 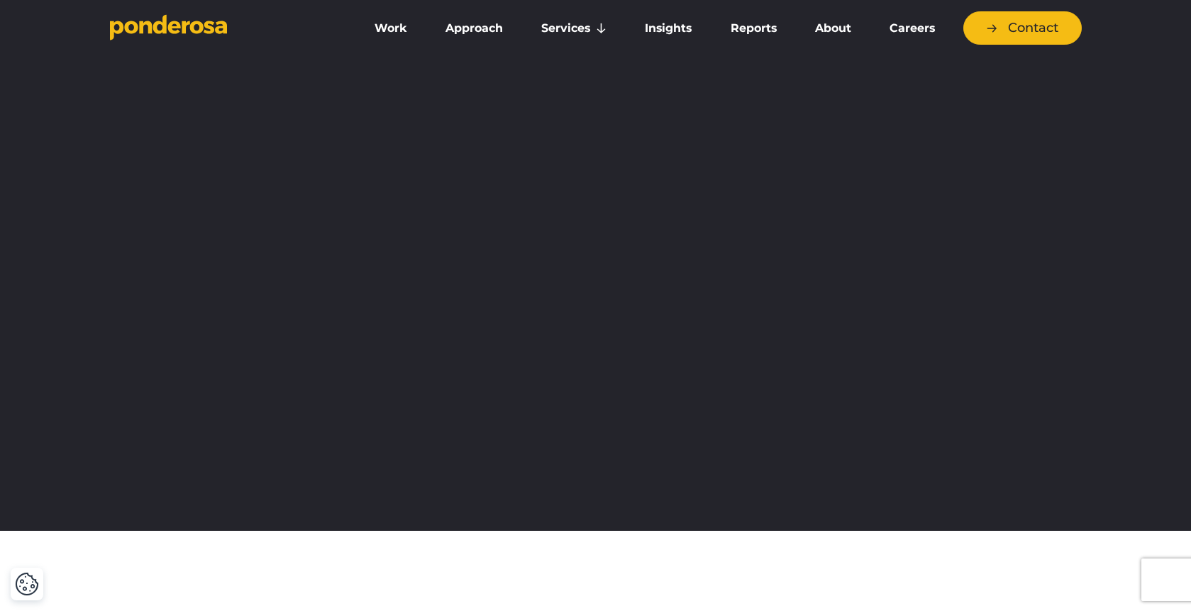 What do you see at coordinates (27, 584) in the screenshot?
I see `img: Revisit consent button` at bounding box center [27, 584].